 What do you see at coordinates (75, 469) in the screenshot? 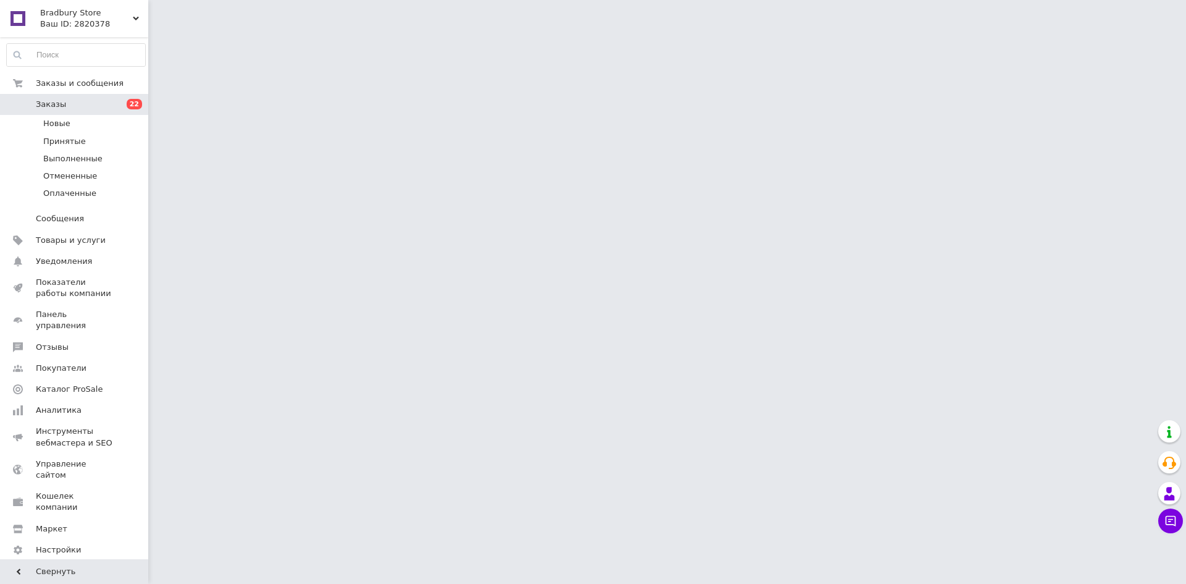
I see `span: Управление сайтом` at bounding box center [75, 469].